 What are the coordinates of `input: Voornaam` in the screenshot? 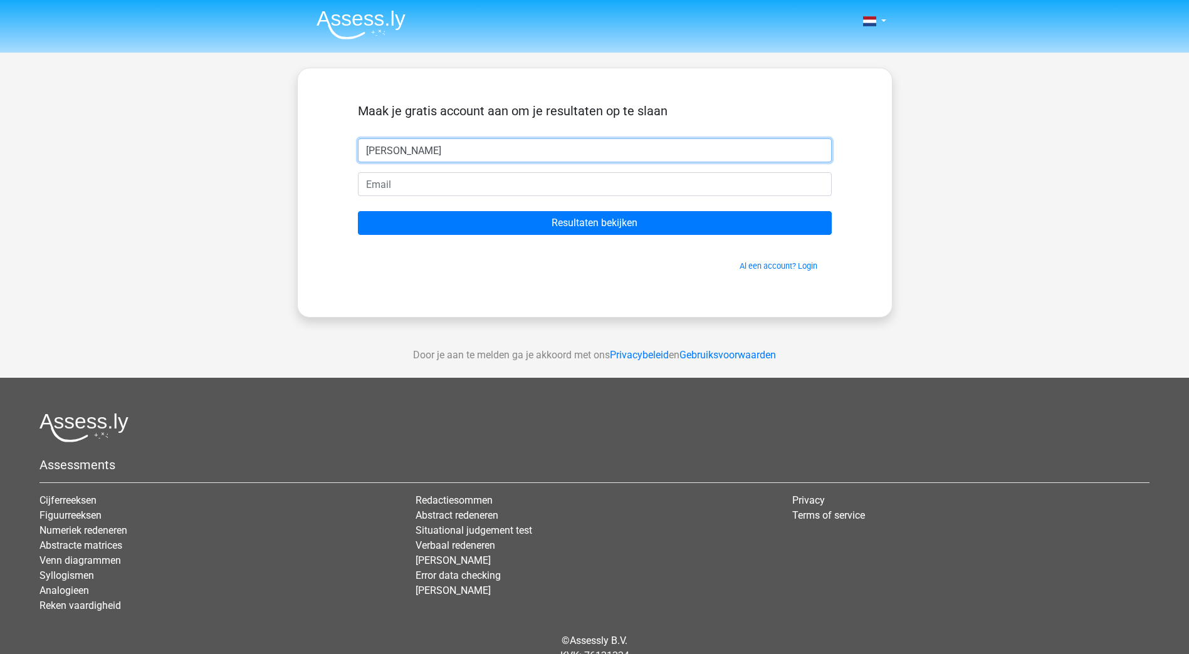 It's located at (595, 150).